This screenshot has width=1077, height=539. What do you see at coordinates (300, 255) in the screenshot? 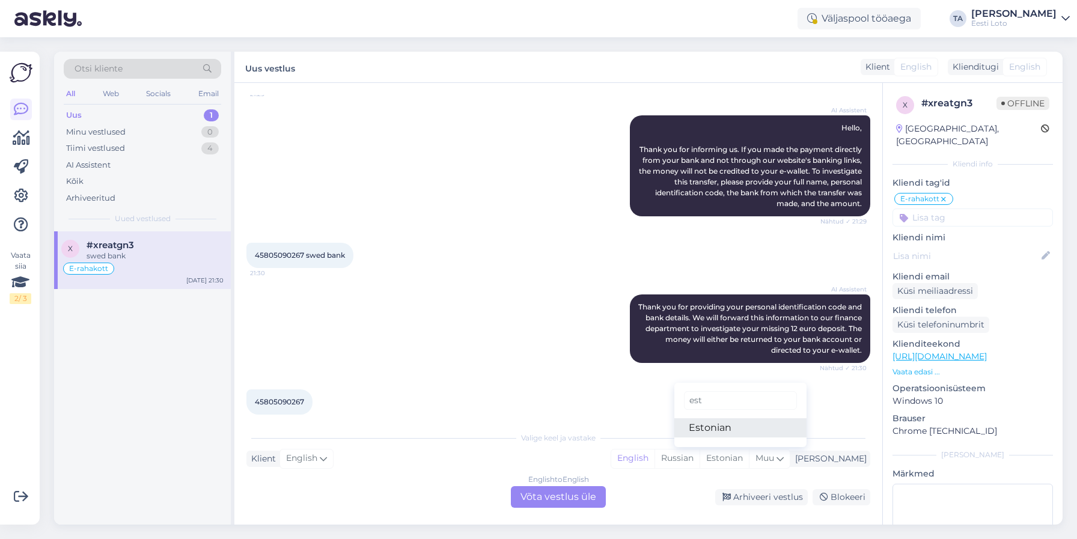
I see `span: 45805090267 swed bank` at bounding box center [300, 255].